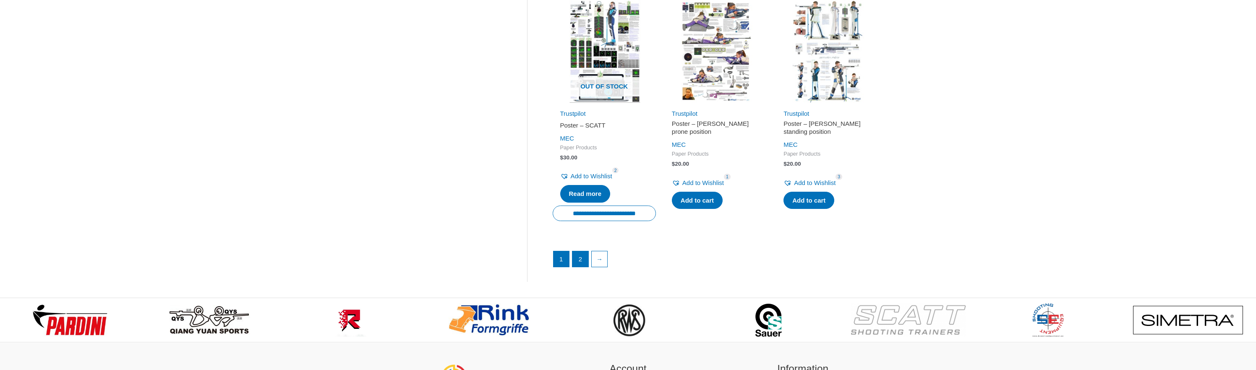 This screenshot has height=370, width=1256. Describe the element at coordinates (839, 177) in the screenshot. I see `span: 3` at that location.